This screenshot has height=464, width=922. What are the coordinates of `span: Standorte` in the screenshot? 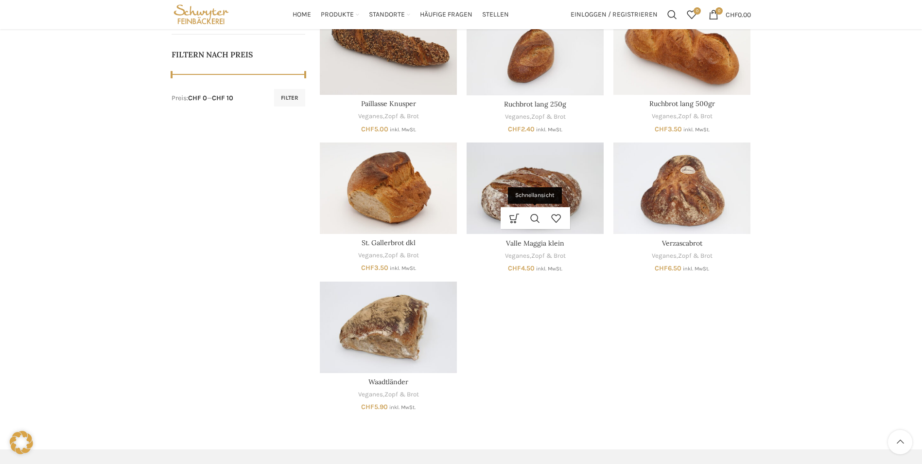 It's located at (387, 15).